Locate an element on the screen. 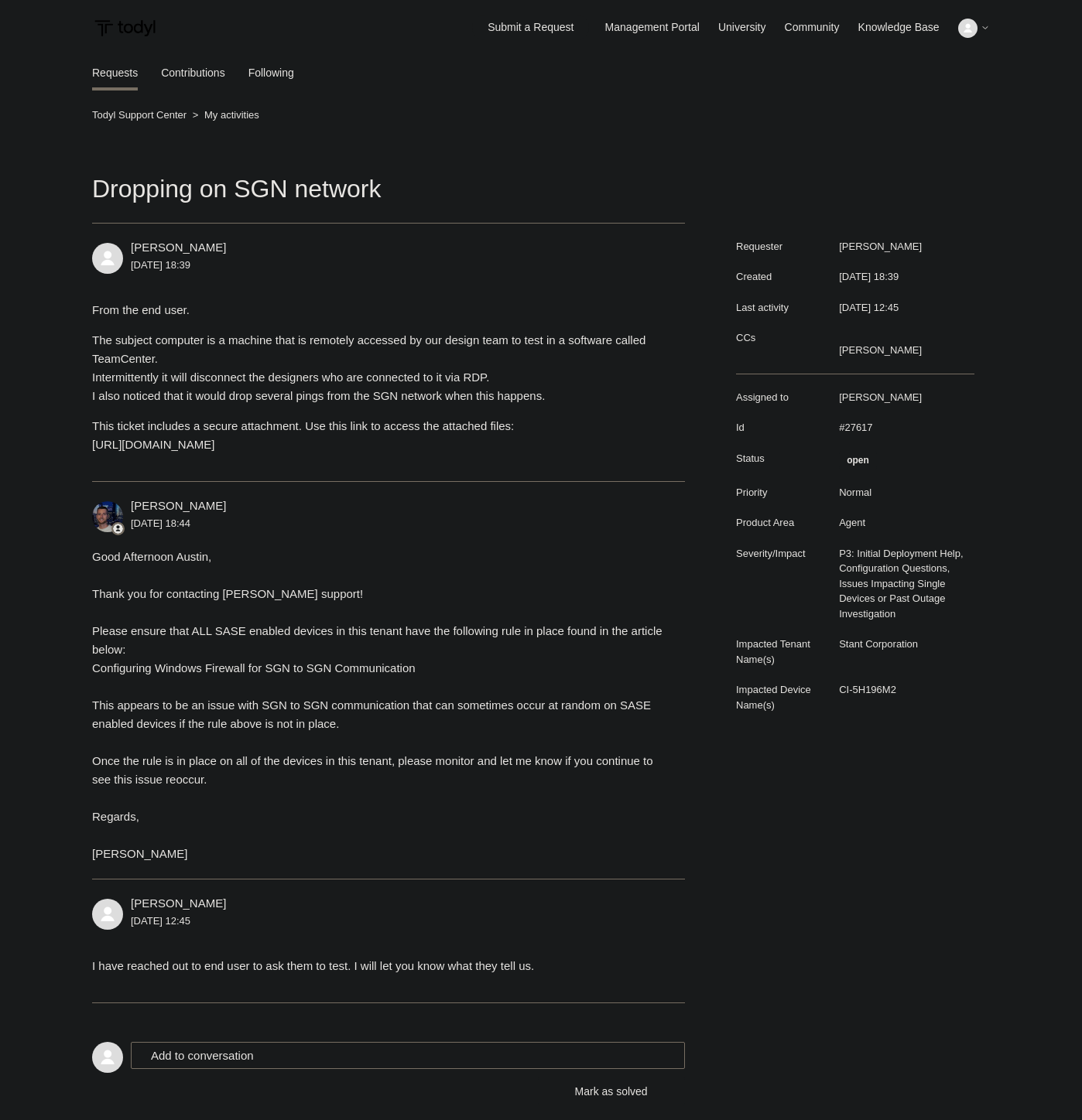 The width and height of the screenshot is (1082, 1120). li: My activities is located at coordinates (224, 114).